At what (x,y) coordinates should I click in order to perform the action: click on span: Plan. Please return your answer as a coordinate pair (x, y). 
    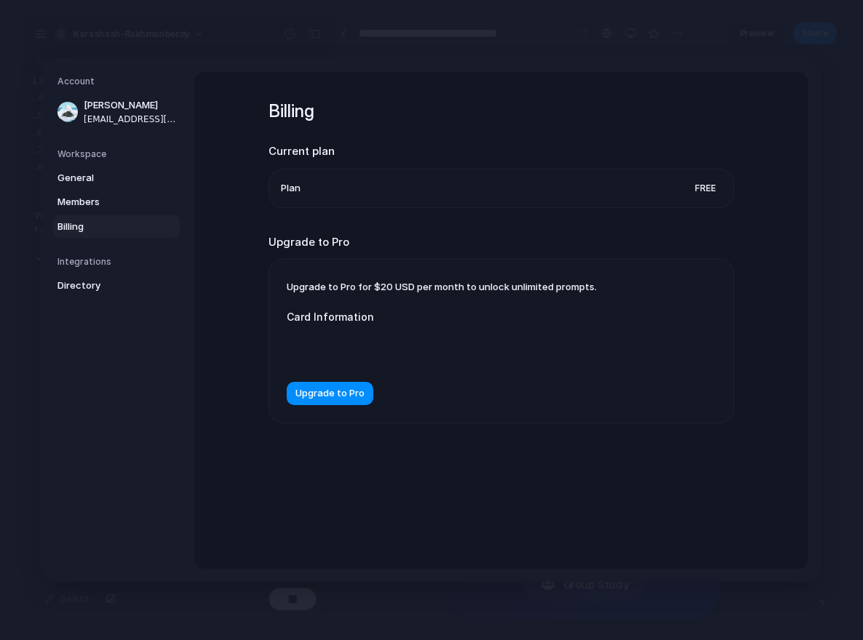
    Looking at the image, I should click on (290, 188).